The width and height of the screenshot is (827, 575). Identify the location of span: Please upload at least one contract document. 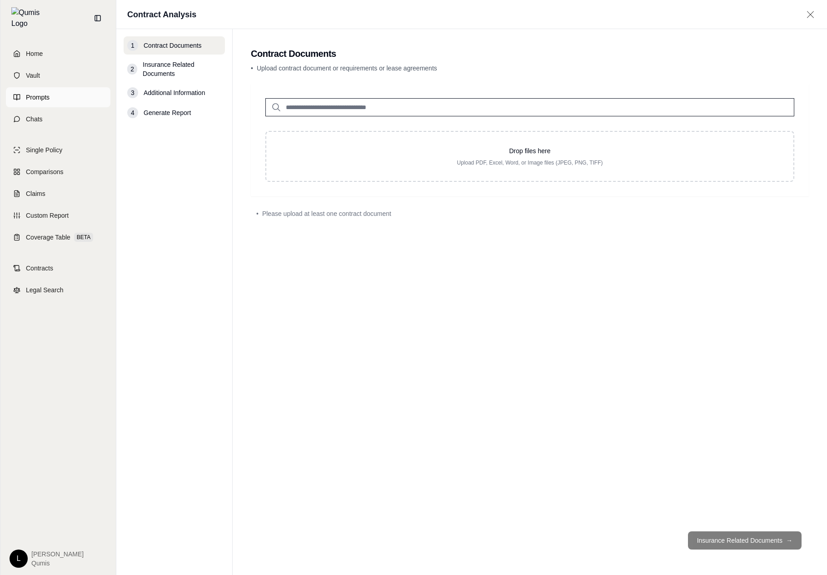
(327, 214).